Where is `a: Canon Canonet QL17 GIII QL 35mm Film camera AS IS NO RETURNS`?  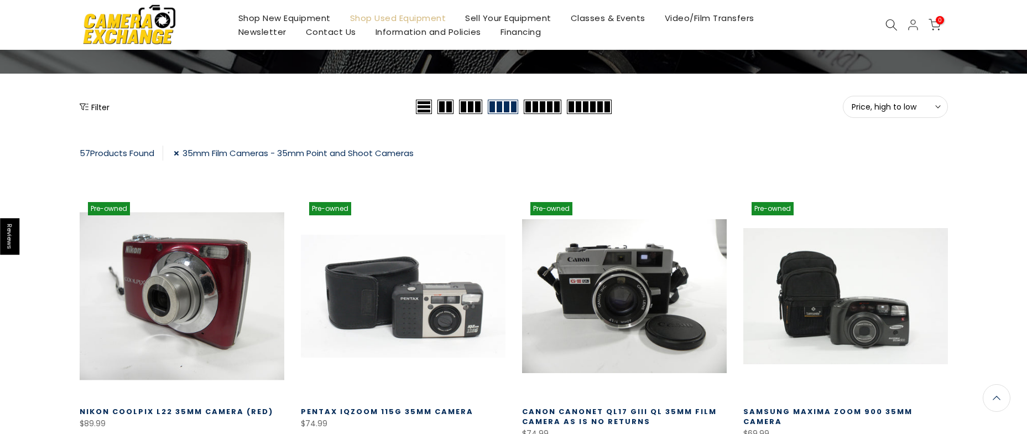 a: Canon Canonet QL17 GIII QL 35mm Film camera AS IS NO RETURNS is located at coordinates (620, 416).